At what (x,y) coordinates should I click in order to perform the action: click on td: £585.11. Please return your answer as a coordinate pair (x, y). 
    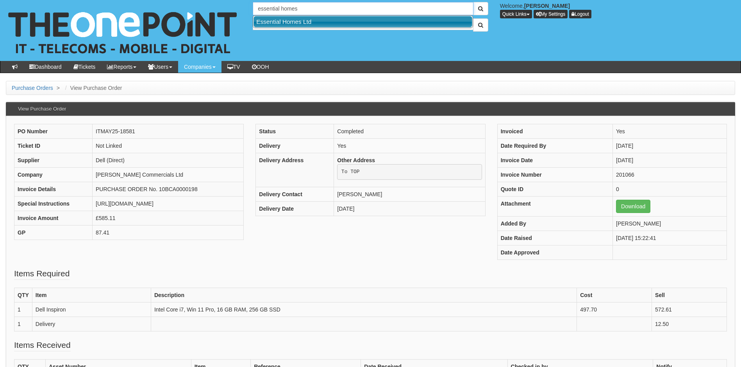
    Looking at the image, I should click on (168, 218).